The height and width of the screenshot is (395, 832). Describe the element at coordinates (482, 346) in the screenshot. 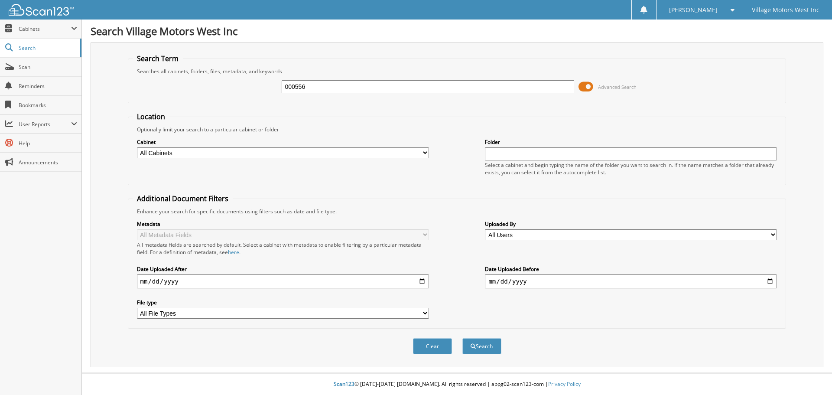

I see `button: Search` at that location.